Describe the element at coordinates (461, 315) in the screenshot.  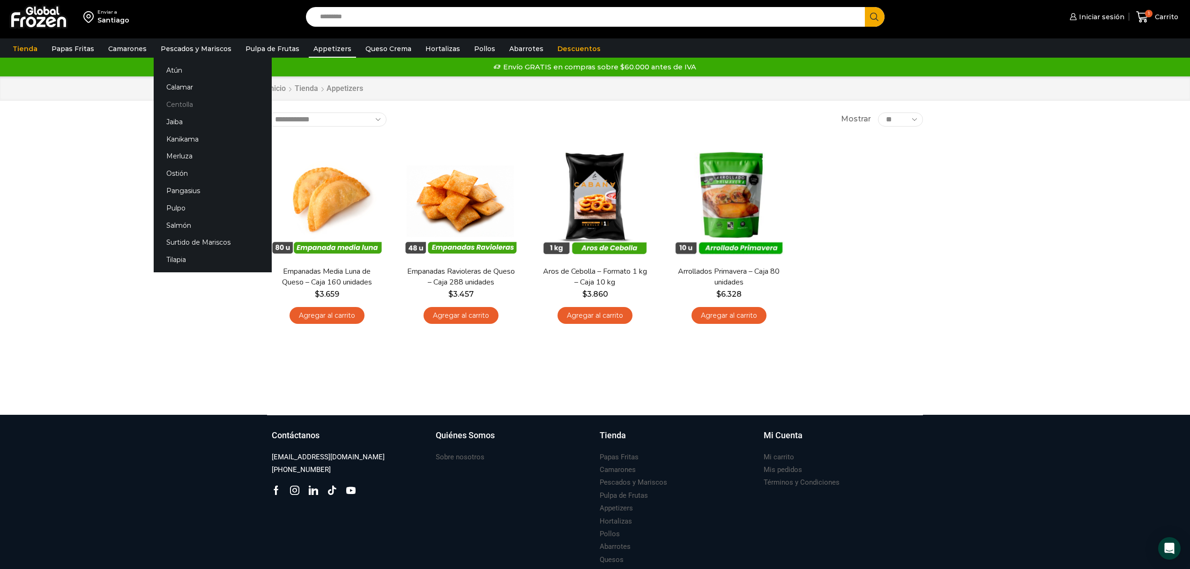
I see `a: Agregar al carrito: “Empanadas Ravioleras de Queso - Caja 288 unidades”` at that location.